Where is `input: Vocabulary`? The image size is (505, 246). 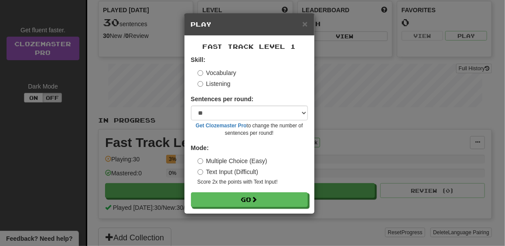
input: Vocabulary is located at coordinates (200, 73).